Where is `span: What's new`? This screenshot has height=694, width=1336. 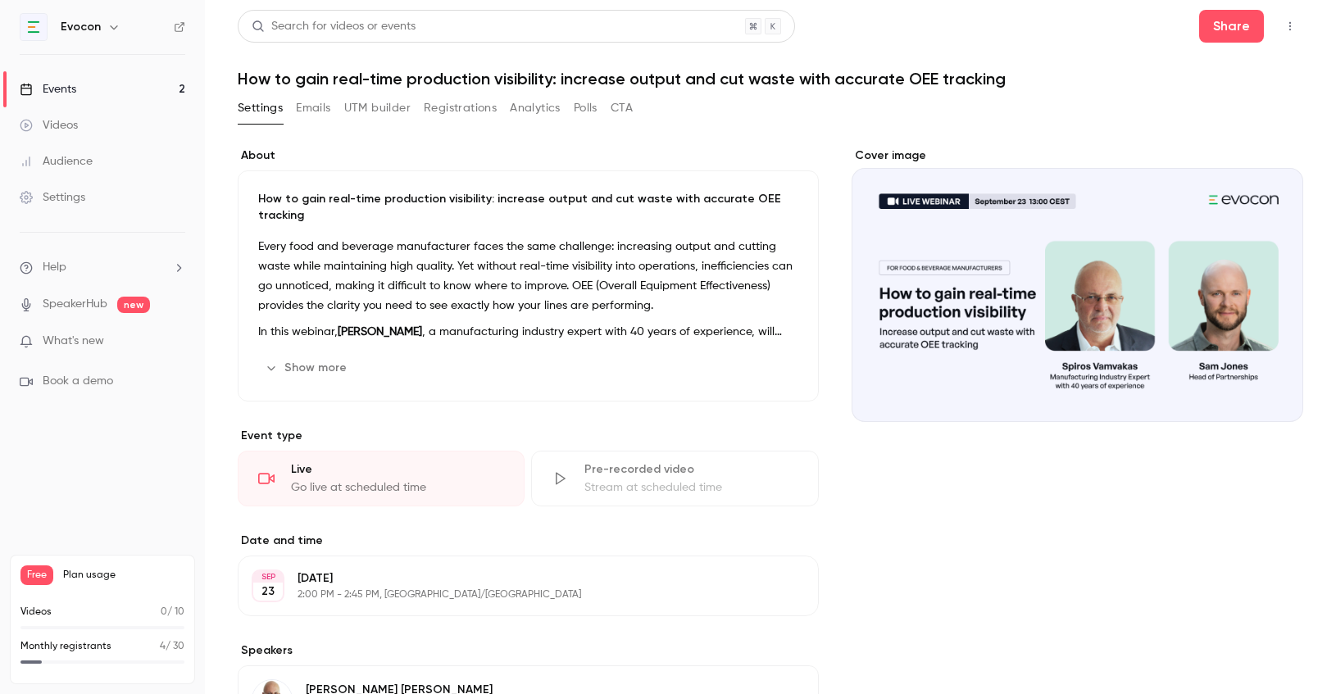 span: What's new is located at coordinates (73, 341).